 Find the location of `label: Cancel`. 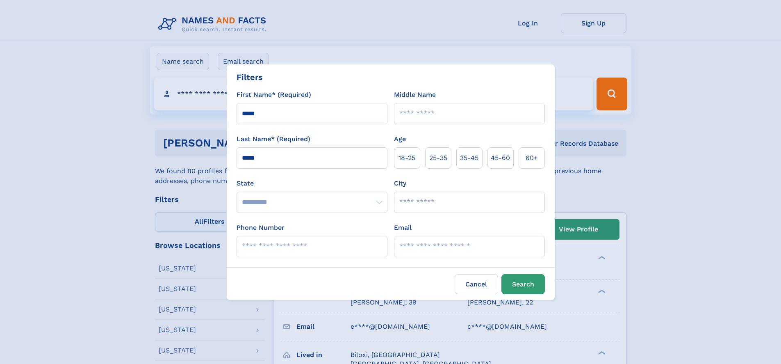

label: Cancel is located at coordinates (477, 284).